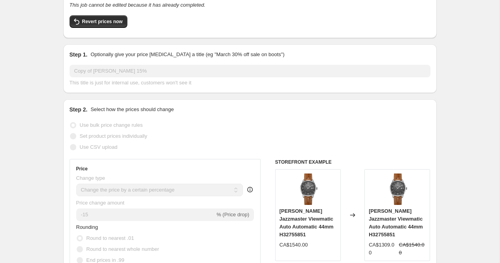  What do you see at coordinates (111, 125) in the screenshot?
I see `span: Use bulk price change rules` at bounding box center [111, 125].